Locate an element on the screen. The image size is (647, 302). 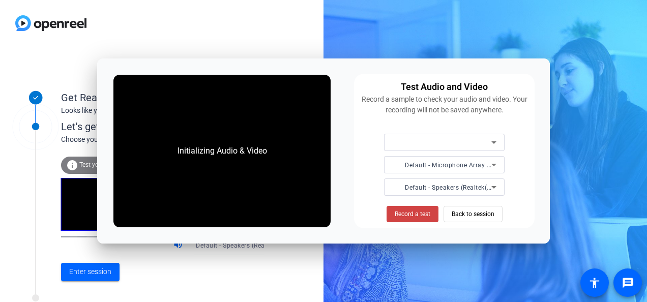
mat-icon: volume_up is located at coordinates (179, 246).